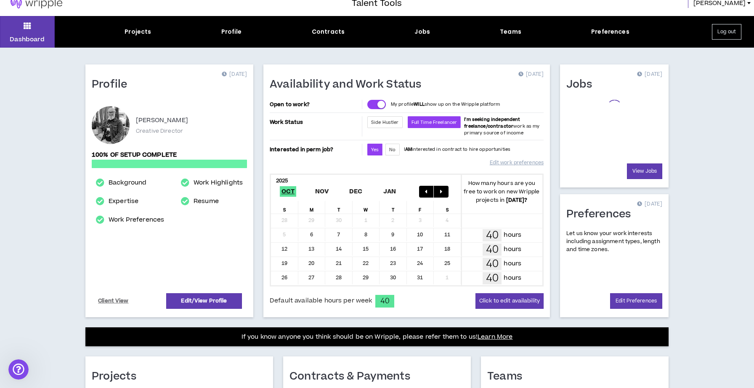 The height and width of the screenshot is (388, 754). I want to click on div: W, so click(366, 207).